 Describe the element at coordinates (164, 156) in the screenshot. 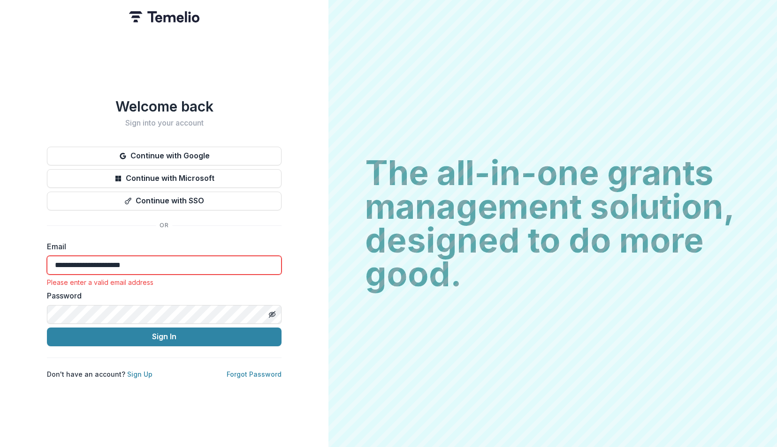

I see `button: Continue with Google` at that location.